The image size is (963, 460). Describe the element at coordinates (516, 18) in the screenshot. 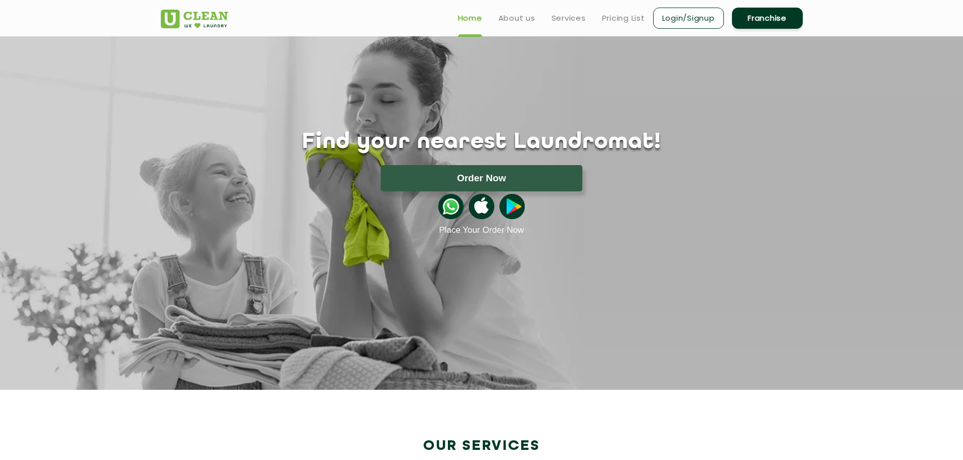

I see `a: About us` at that location.